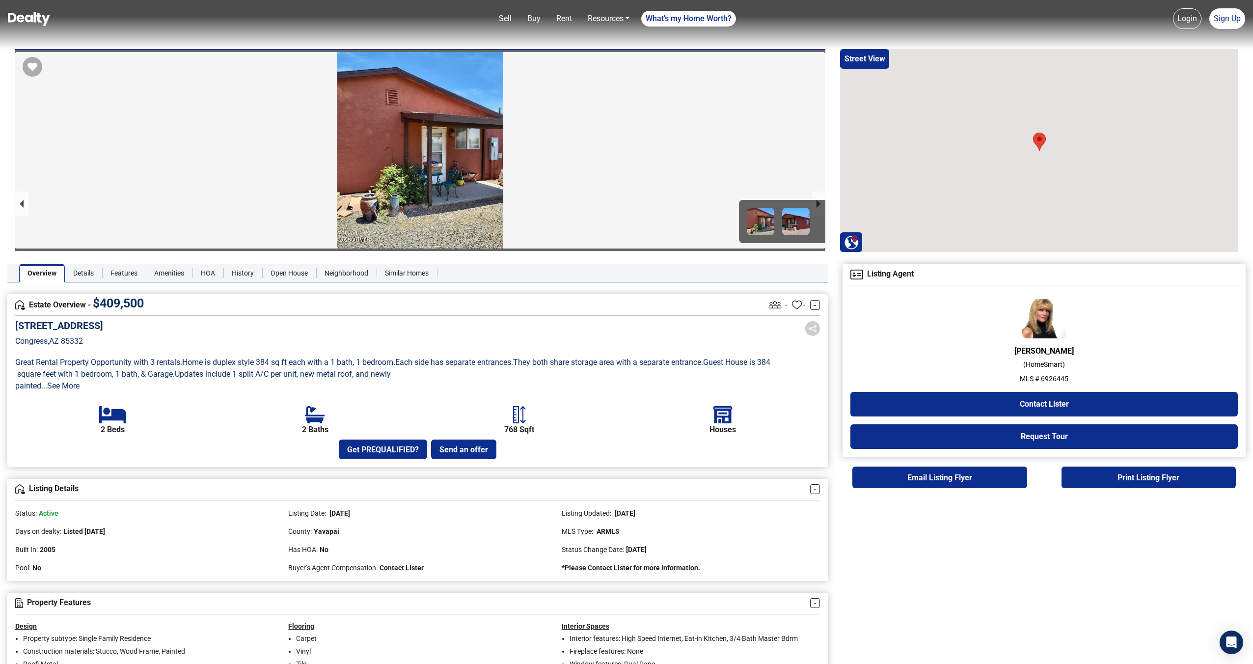 The height and width of the screenshot is (664, 1253). What do you see at coordinates (407, 273) in the screenshot?
I see `a: Similar Homes` at bounding box center [407, 273].